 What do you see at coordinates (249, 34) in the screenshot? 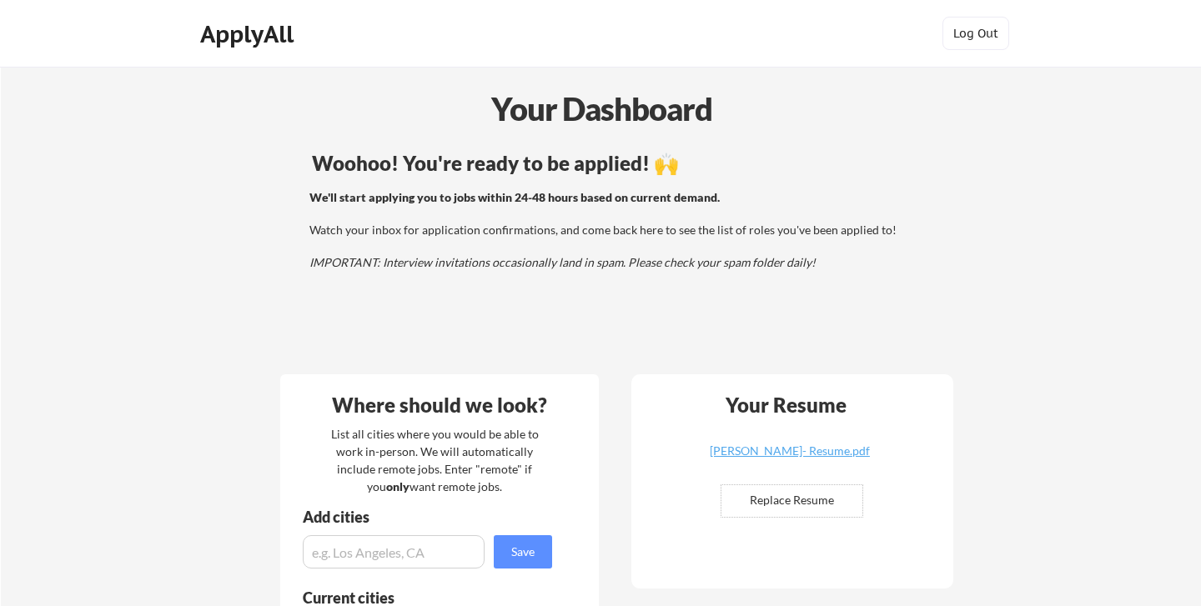
I see `div: ApplyAll` at bounding box center [249, 34].